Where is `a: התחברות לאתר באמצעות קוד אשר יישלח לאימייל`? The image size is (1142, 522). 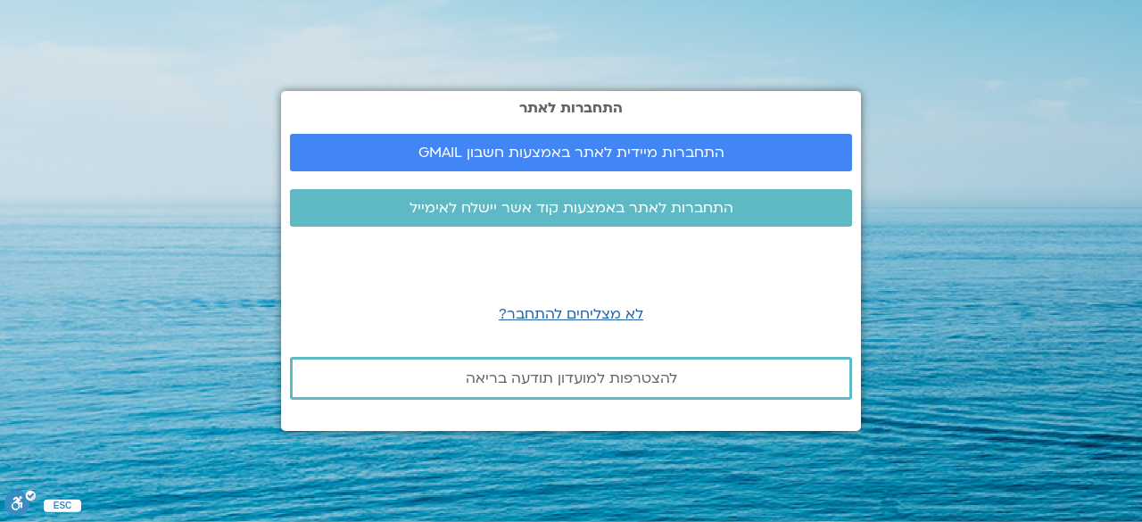
a: התחברות לאתר באמצעות קוד אשר יישלח לאימייל is located at coordinates (571, 208).